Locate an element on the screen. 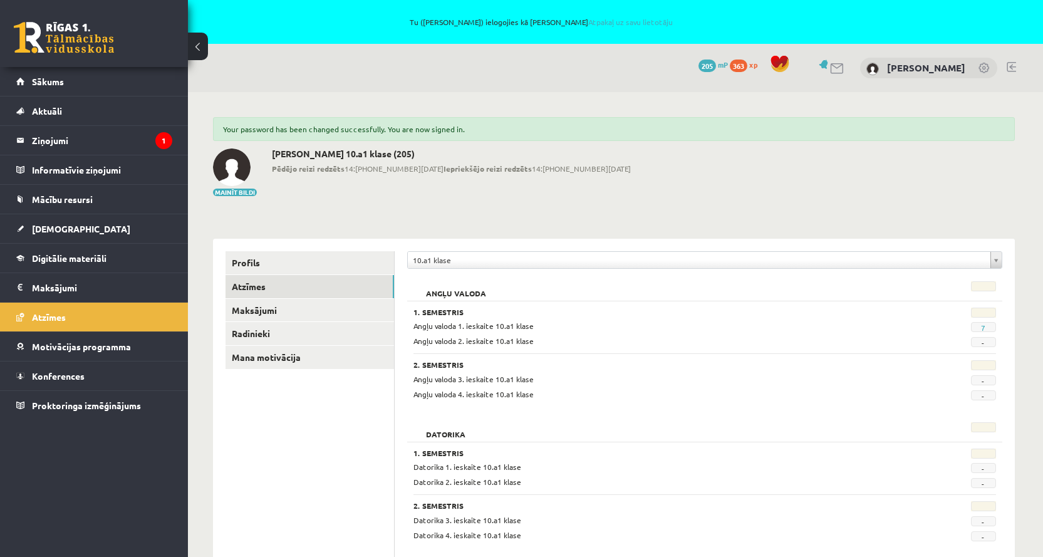  span: Angļu valoda 3. ieskaite 10.a1 klase is located at coordinates (474, 379).